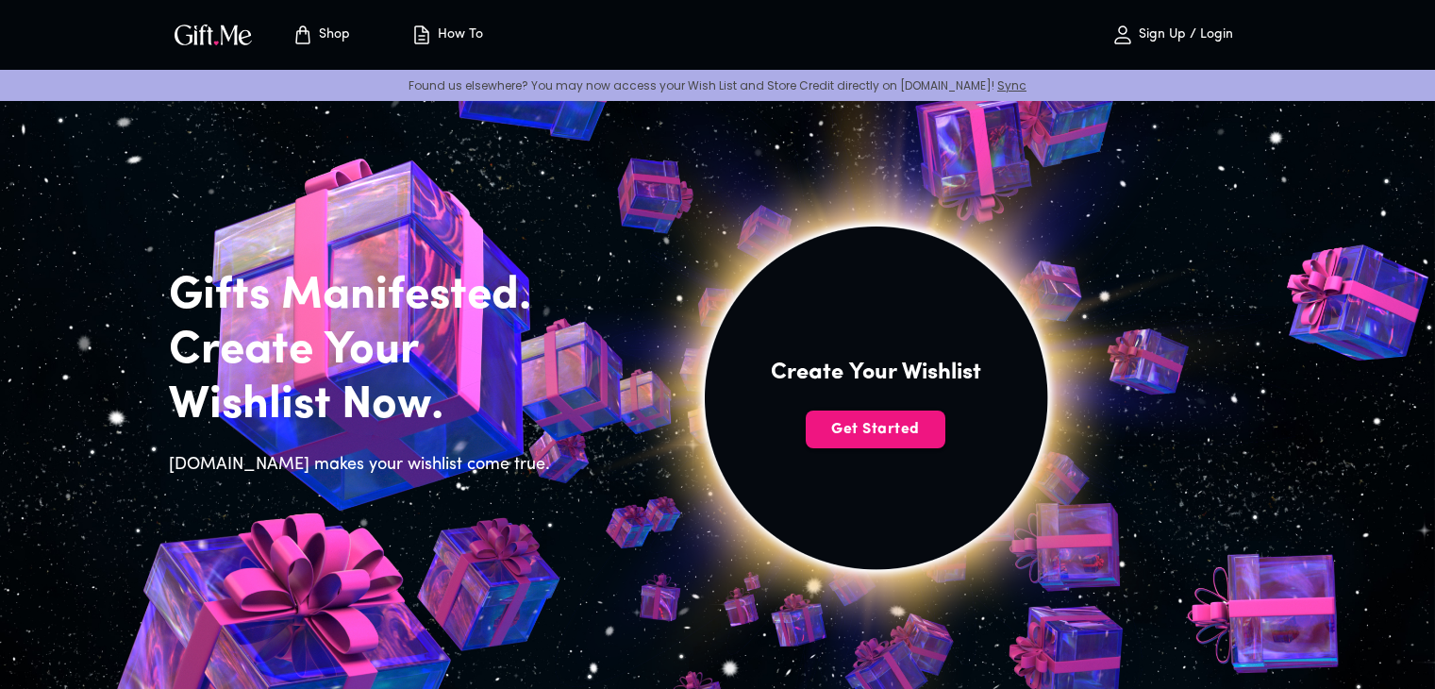 The height and width of the screenshot is (689, 1435). What do you see at coordinates (875, 373) in the screenshot?
I see `h4: Create Your Wishlist` at bounding box center [875, 373].